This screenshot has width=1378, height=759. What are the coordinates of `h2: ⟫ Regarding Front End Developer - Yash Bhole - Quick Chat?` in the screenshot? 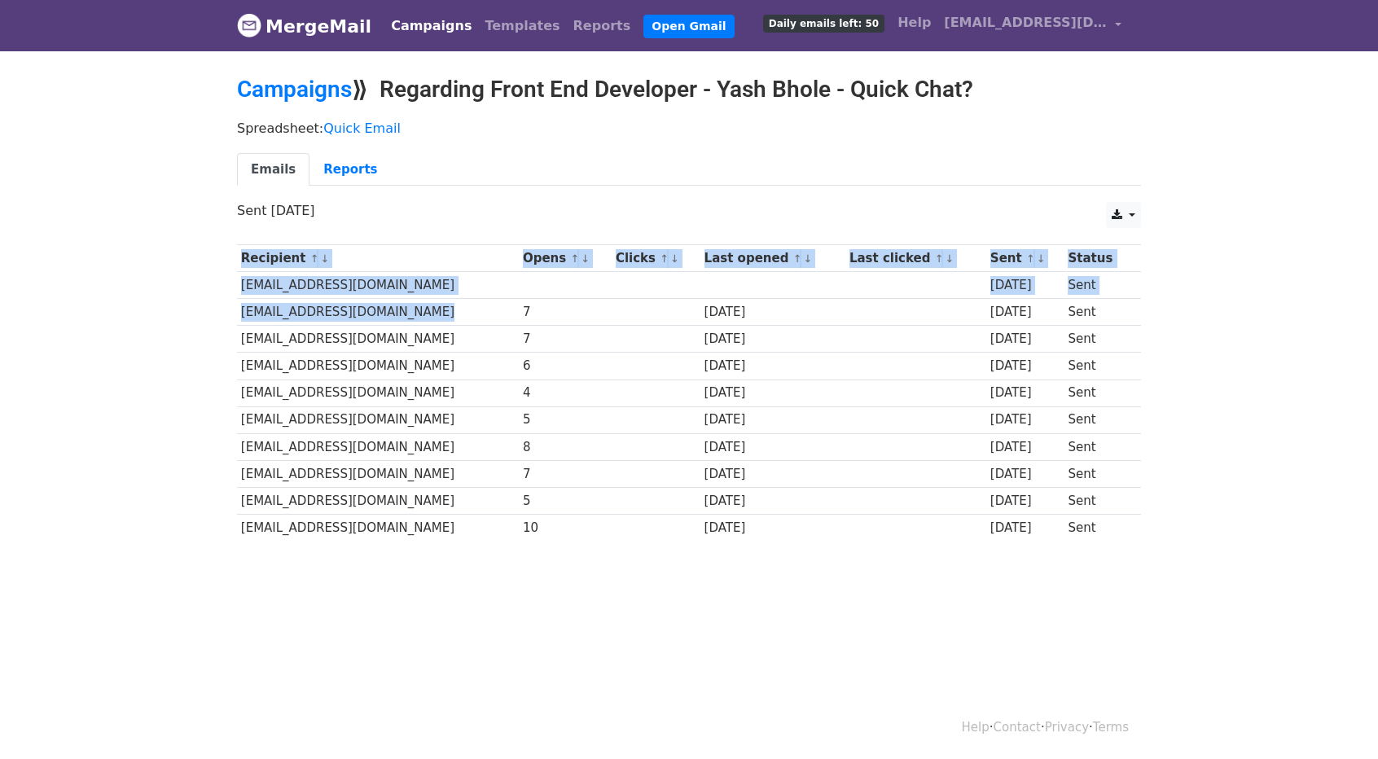 It's located at (689, 90).